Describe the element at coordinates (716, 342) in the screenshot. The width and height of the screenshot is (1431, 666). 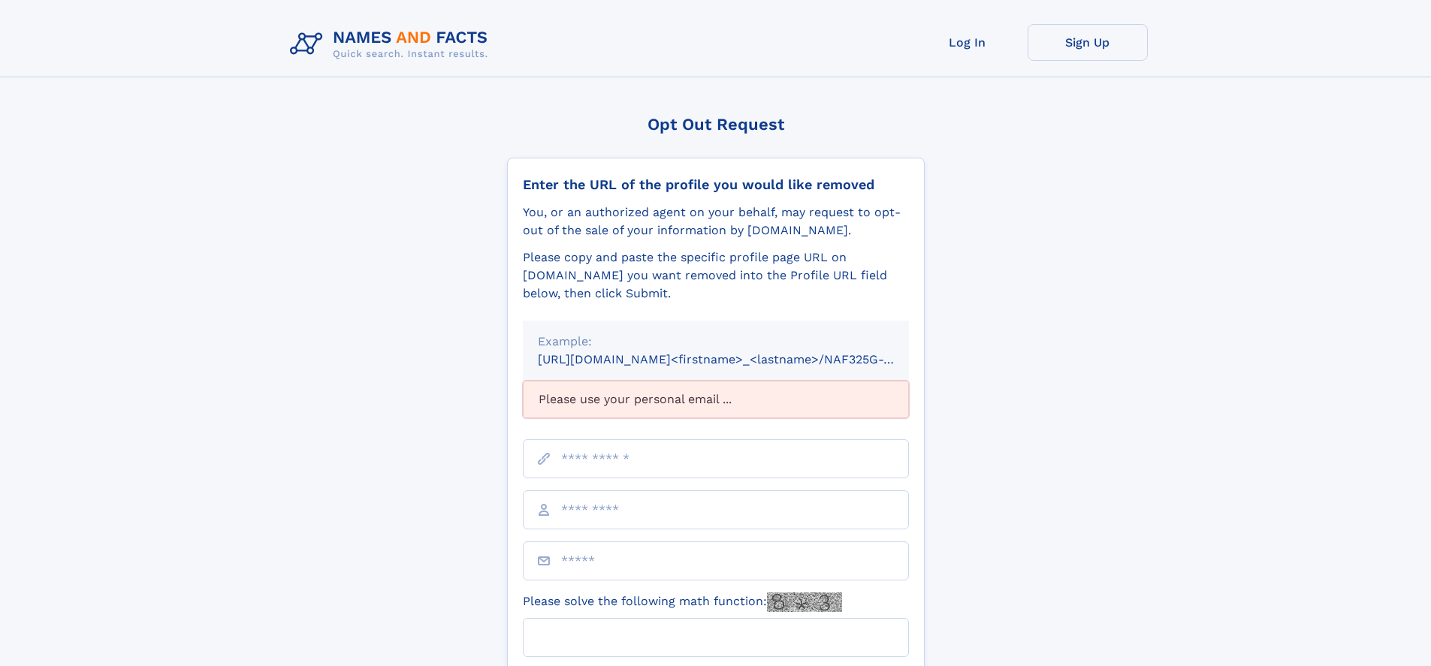
I see `div: Example:` at that location.